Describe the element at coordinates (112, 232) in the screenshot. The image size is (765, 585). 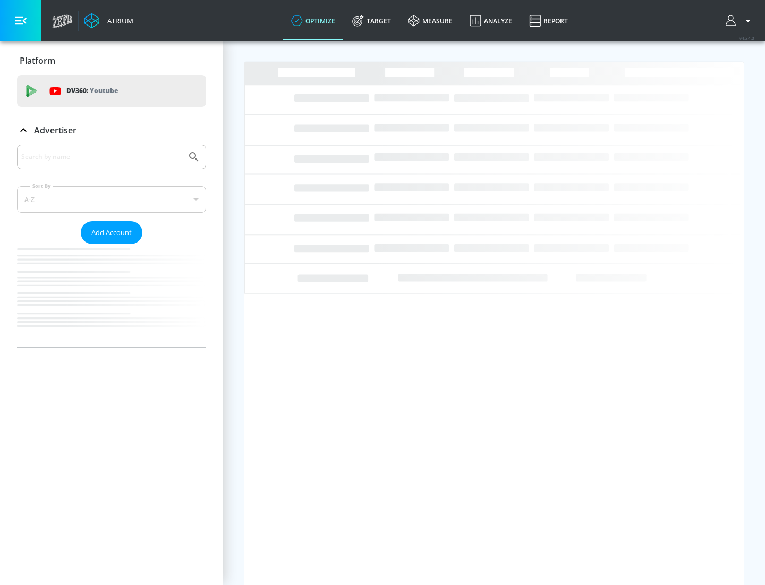
I see `button: Add Account` at that location.